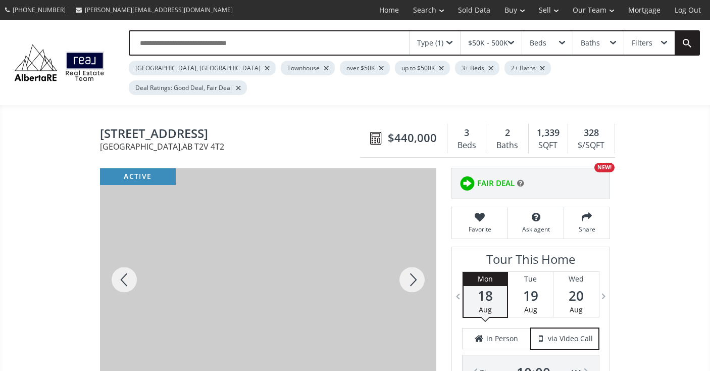 The image size is (710, 371). What do you see at coordinates (430, 43) in the screenshot?
I see `div: Type (1)` at bounding box center [430, 43].